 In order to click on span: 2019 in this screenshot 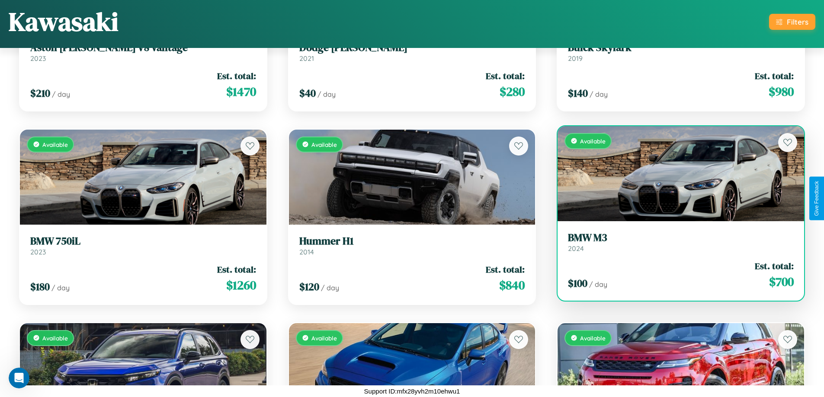, I will do `click(575, 58)`.